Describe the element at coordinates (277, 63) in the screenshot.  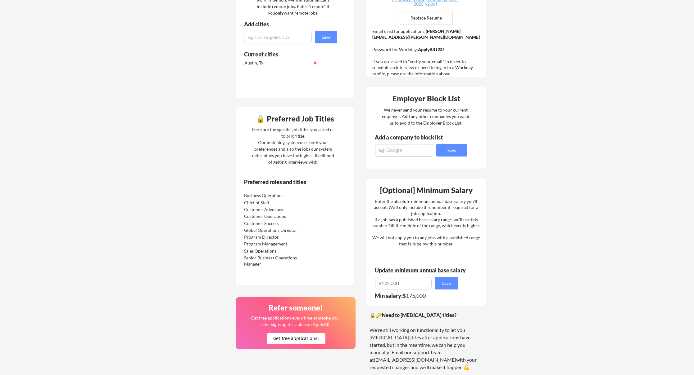
I see `div: Austin, Tx` at that location.